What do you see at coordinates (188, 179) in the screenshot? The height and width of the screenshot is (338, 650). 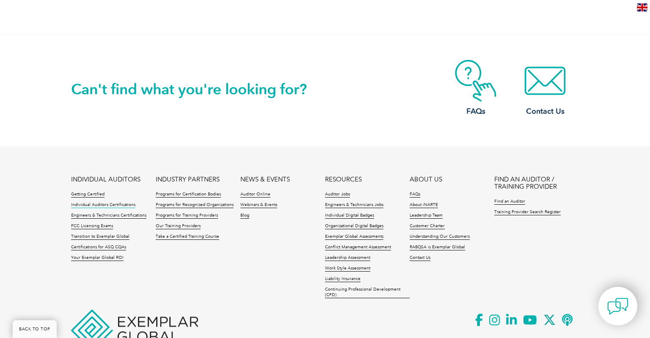 I see `a: INDUSTRY PARTNERS` at bounding box center [188, 179].